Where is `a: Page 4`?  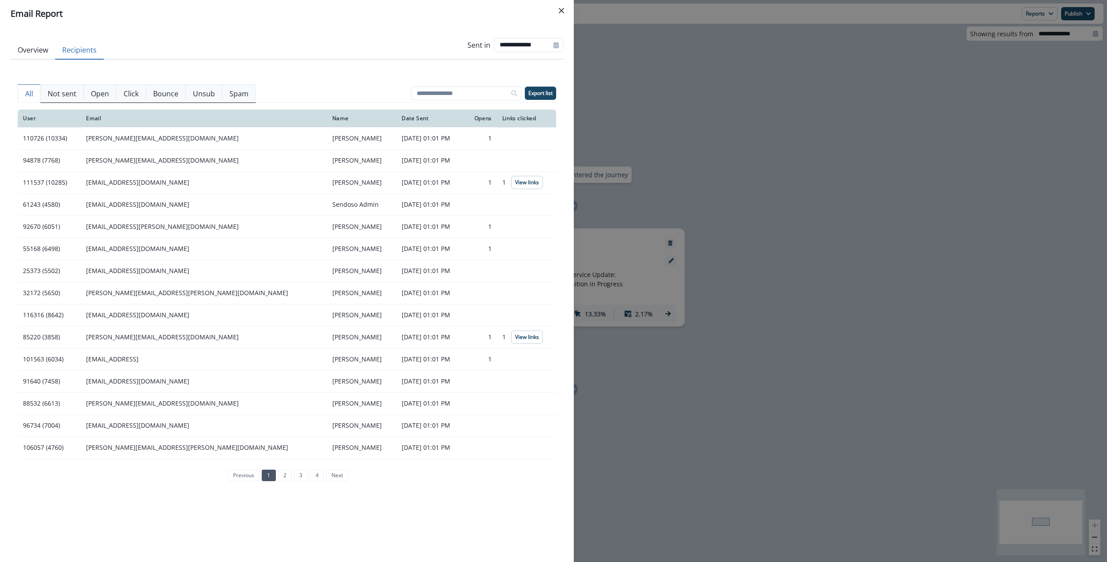 a: Page 4 is located at coordinates (317, 475).